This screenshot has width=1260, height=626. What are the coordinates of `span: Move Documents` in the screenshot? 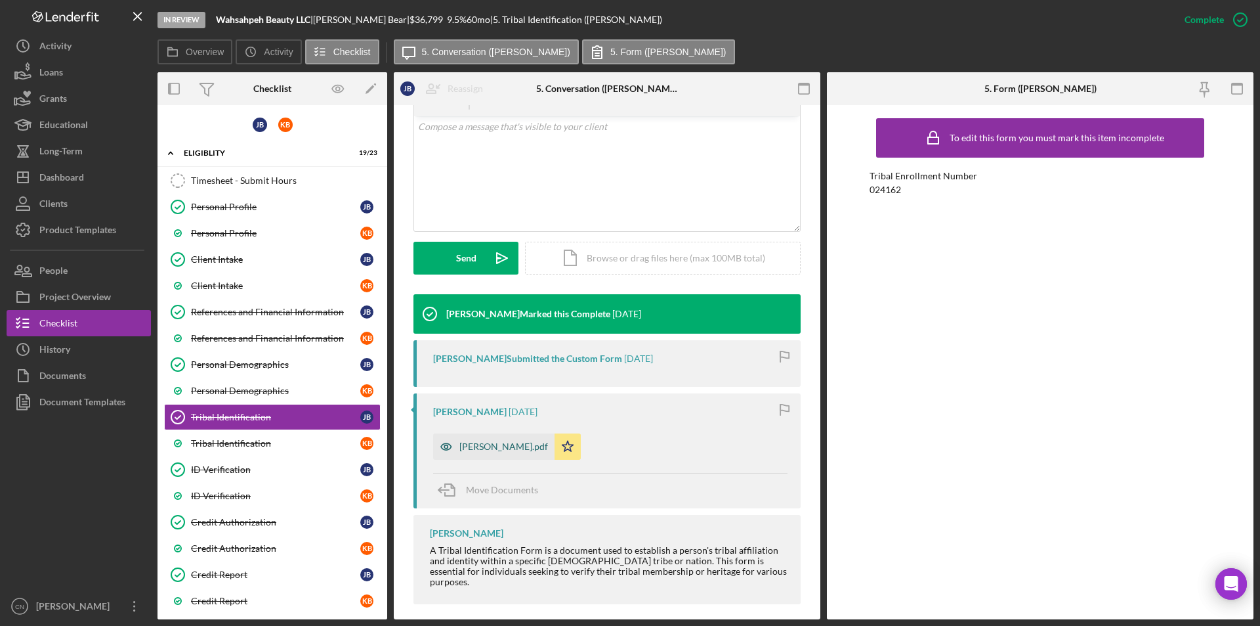 It's located at (502, 489).